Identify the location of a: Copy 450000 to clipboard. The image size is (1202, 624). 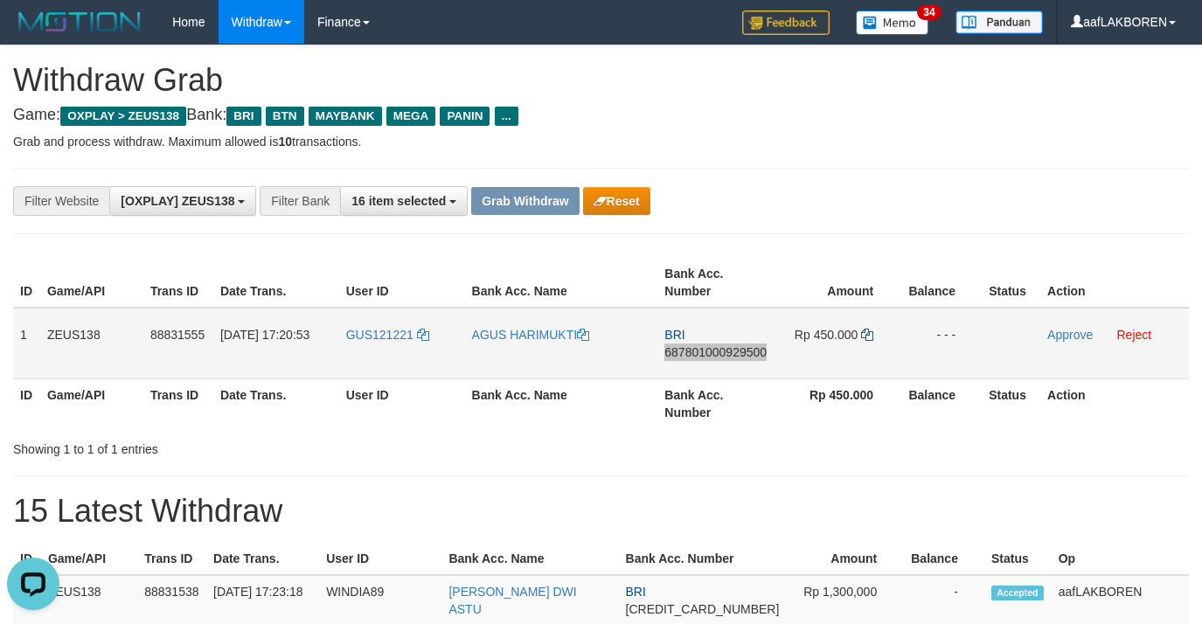
(867, 335).